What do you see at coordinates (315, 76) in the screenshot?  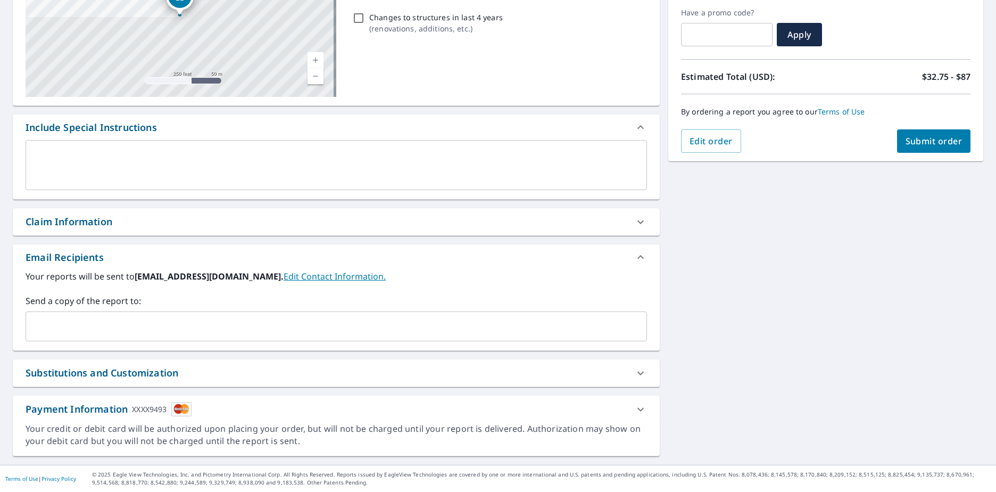 I see `a: Current Level 17, Zoom Out` at bounding box center [315, 76].